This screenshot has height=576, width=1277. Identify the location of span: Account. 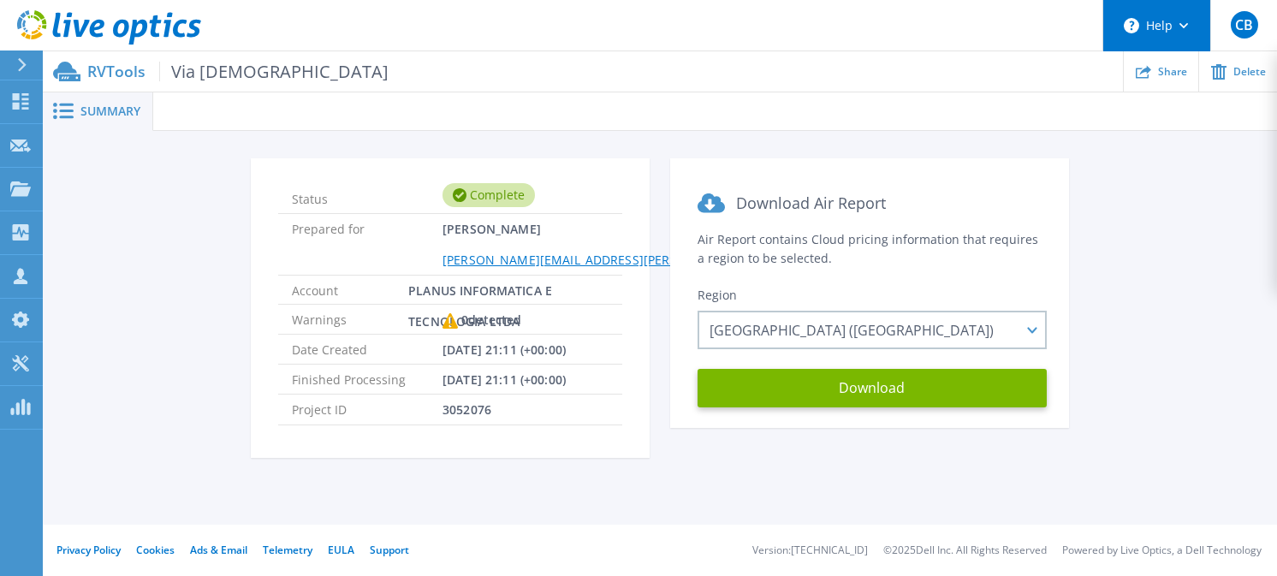
(350, 289).